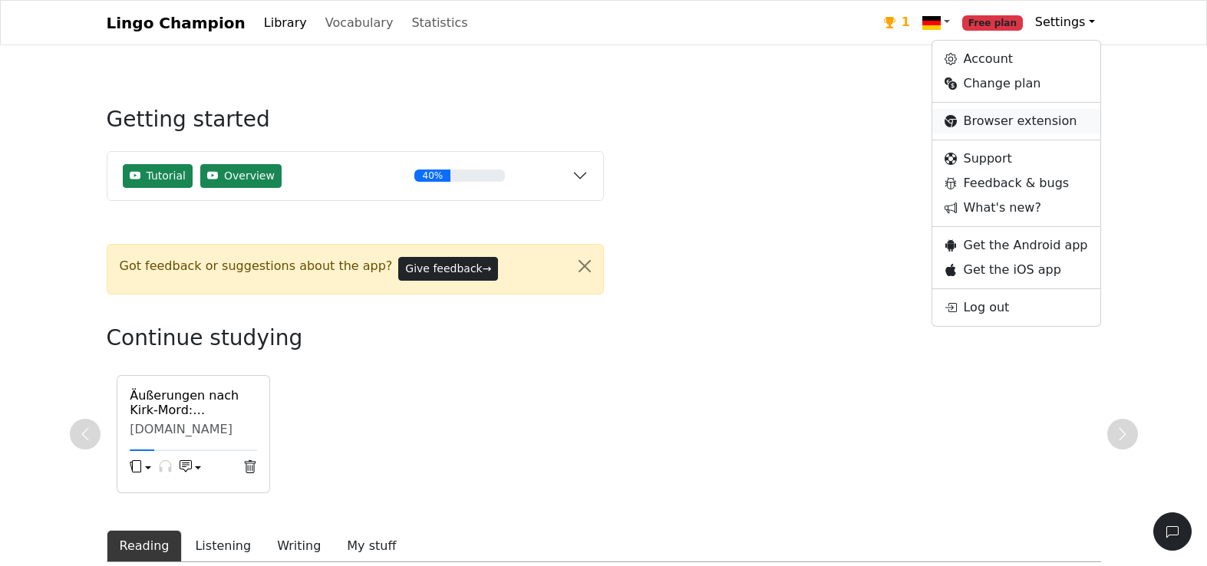 This screenshot has height=566, width=1207. Describe the element at coordinates (359, 23) in the screenshot. I see `a: Vocabulary` at that location.